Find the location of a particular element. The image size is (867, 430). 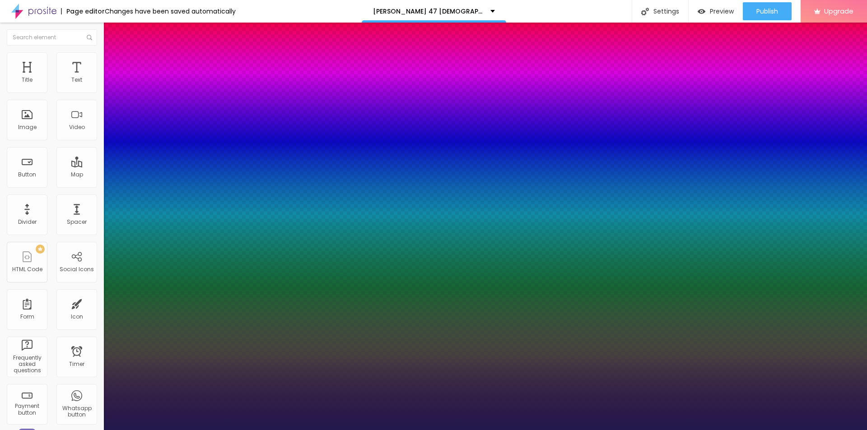

div: Payment button is located at coordinates (27, 410).